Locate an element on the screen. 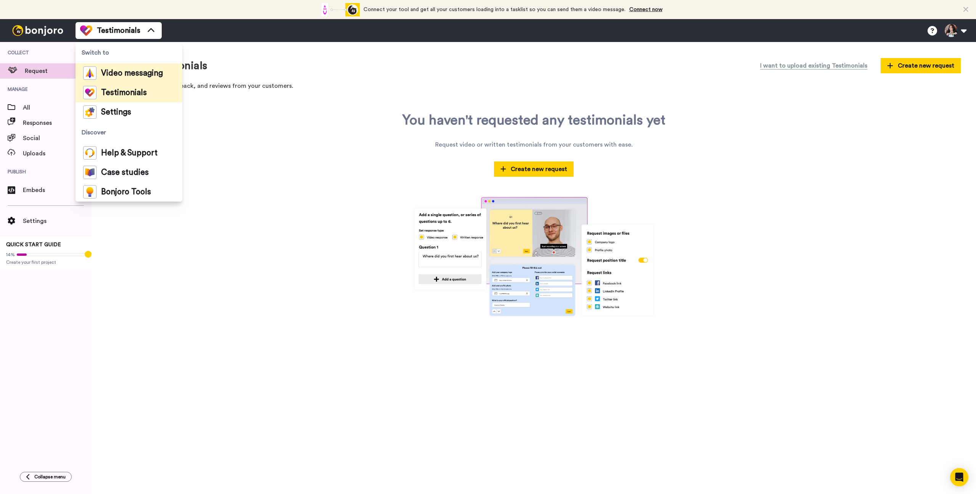 This screenshot has height=494, width=976. div: You haven't requested any testimonials yet is located at coordinates (534, 120).